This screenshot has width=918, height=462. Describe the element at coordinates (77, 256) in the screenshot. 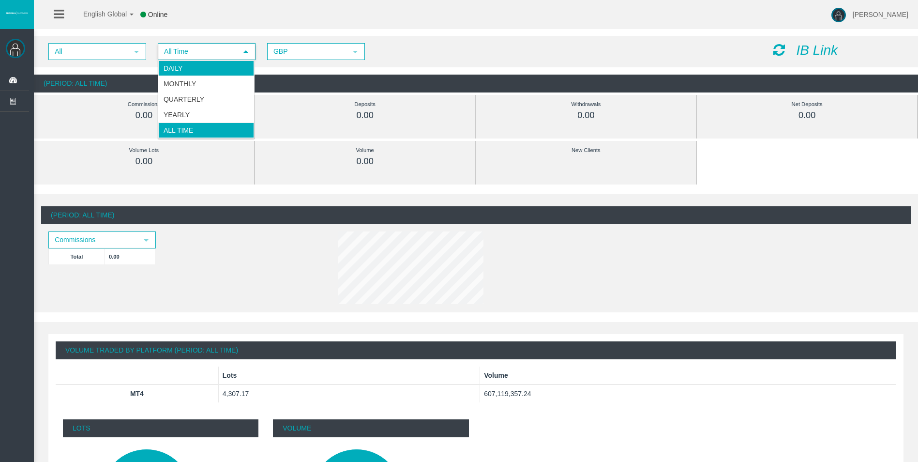

I see `td: Total` at that location.